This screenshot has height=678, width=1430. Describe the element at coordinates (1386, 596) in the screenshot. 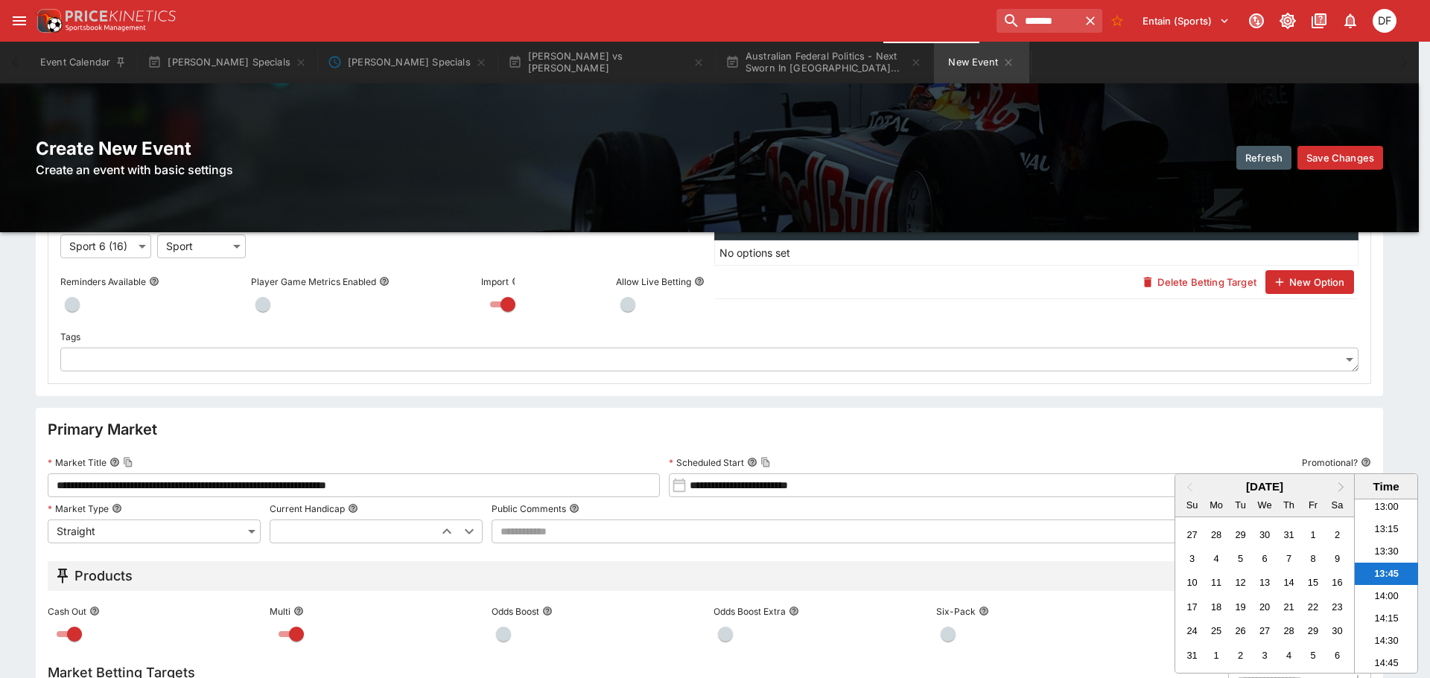

I see `li: 14:00` at that location.